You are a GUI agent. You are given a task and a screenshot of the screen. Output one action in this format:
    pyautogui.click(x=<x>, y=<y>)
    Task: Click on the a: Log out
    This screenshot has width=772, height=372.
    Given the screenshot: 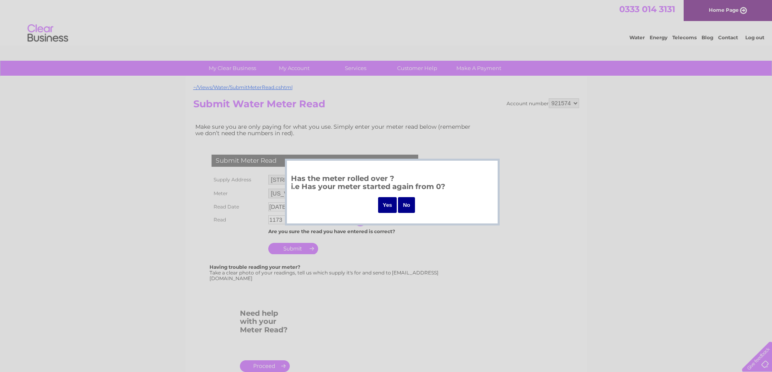 What is the action you would take?
    pyautogui.click(x=755, y=37)
    